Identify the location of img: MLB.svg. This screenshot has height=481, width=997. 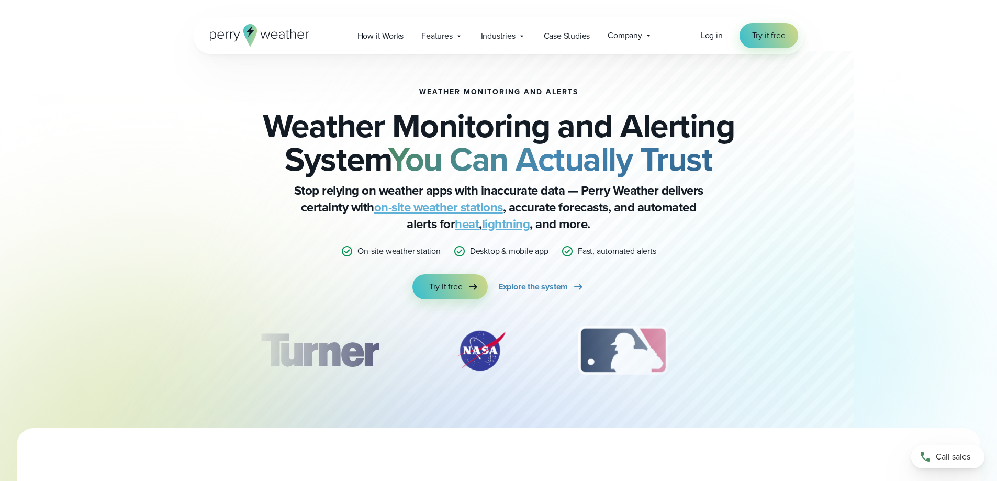
(622, 350).